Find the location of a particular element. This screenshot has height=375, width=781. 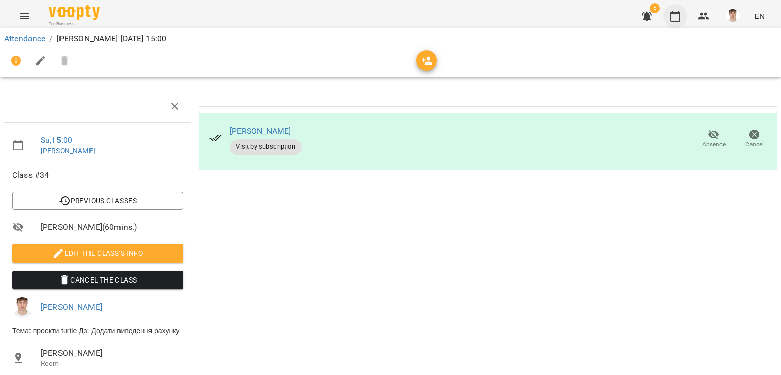

span: 5 is located at coordinates (655, 8).